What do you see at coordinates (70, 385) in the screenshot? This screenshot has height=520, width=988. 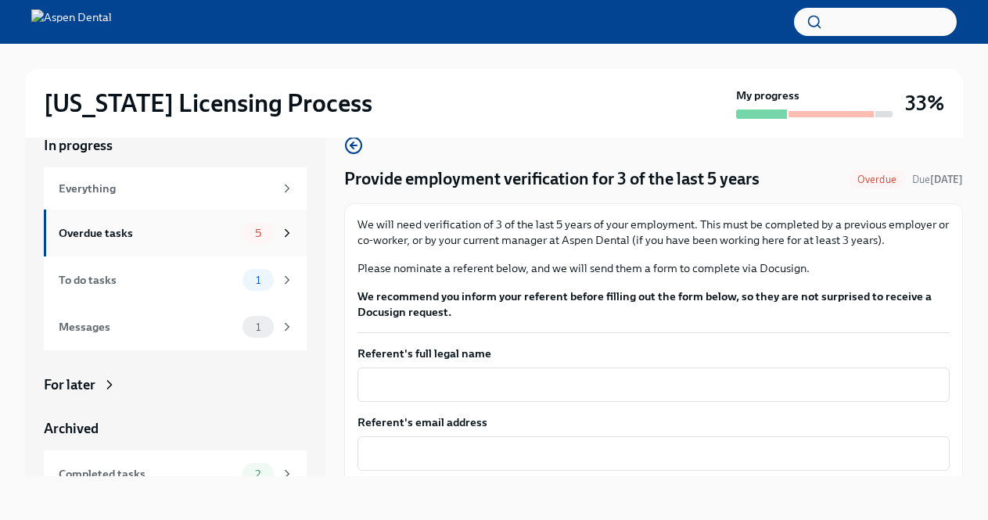 I see `div: For later` at bounding box center [70, 385].